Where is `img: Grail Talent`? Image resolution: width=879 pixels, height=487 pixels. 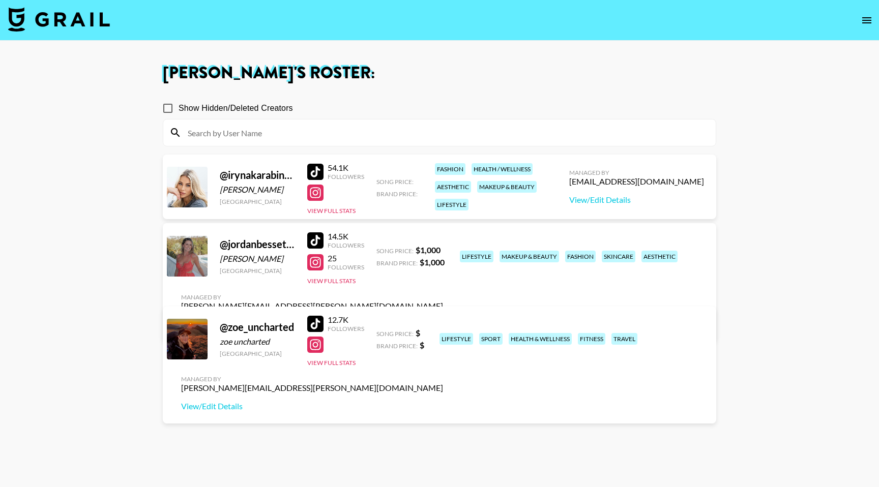
img: Grail Talent is located at coordinates (59, 19).